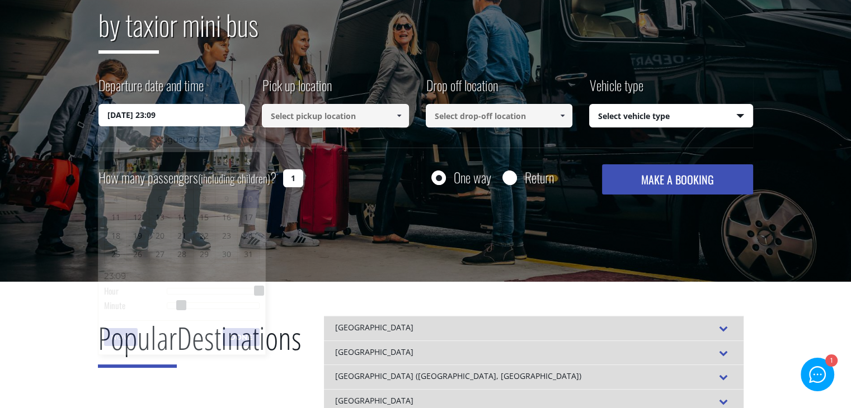  I want to click on span: 6, so click(160, 199).